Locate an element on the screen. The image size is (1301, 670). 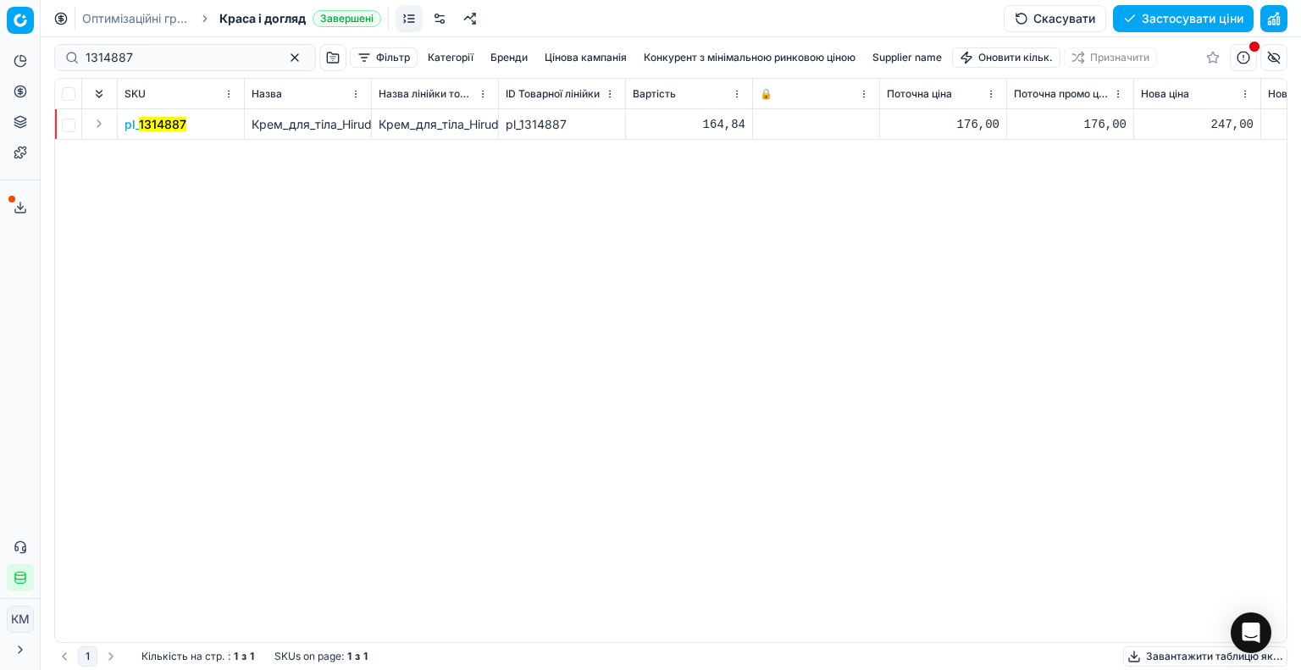
button: Supplier name is located at coordinates (907, 58).